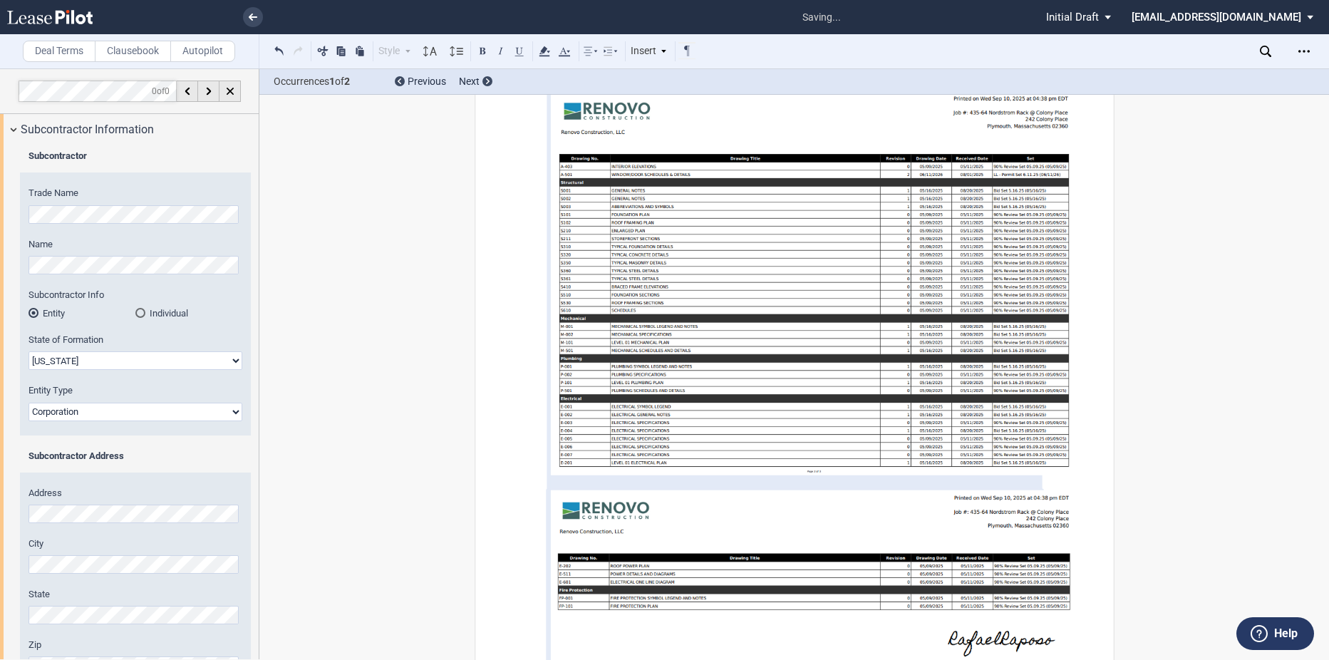 This screenshot has height=660, width=1329. I want to click on label: State of Formation, so click(135, 340).